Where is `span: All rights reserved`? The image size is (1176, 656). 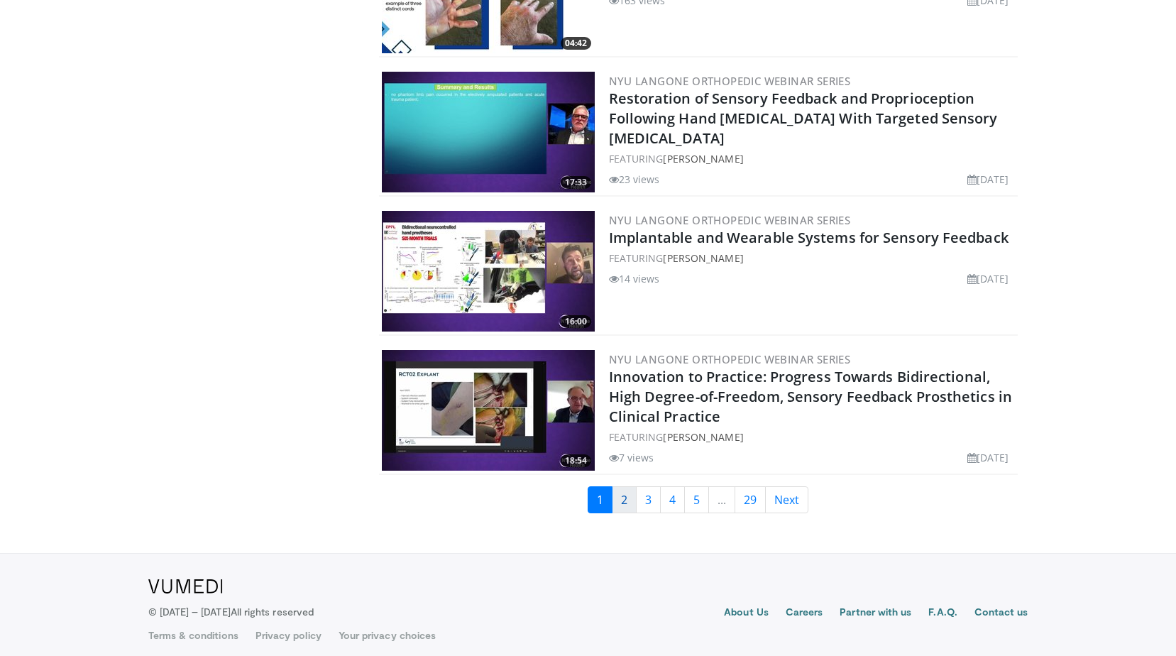 span: All rights reserved is located at coordinates (272, 611).